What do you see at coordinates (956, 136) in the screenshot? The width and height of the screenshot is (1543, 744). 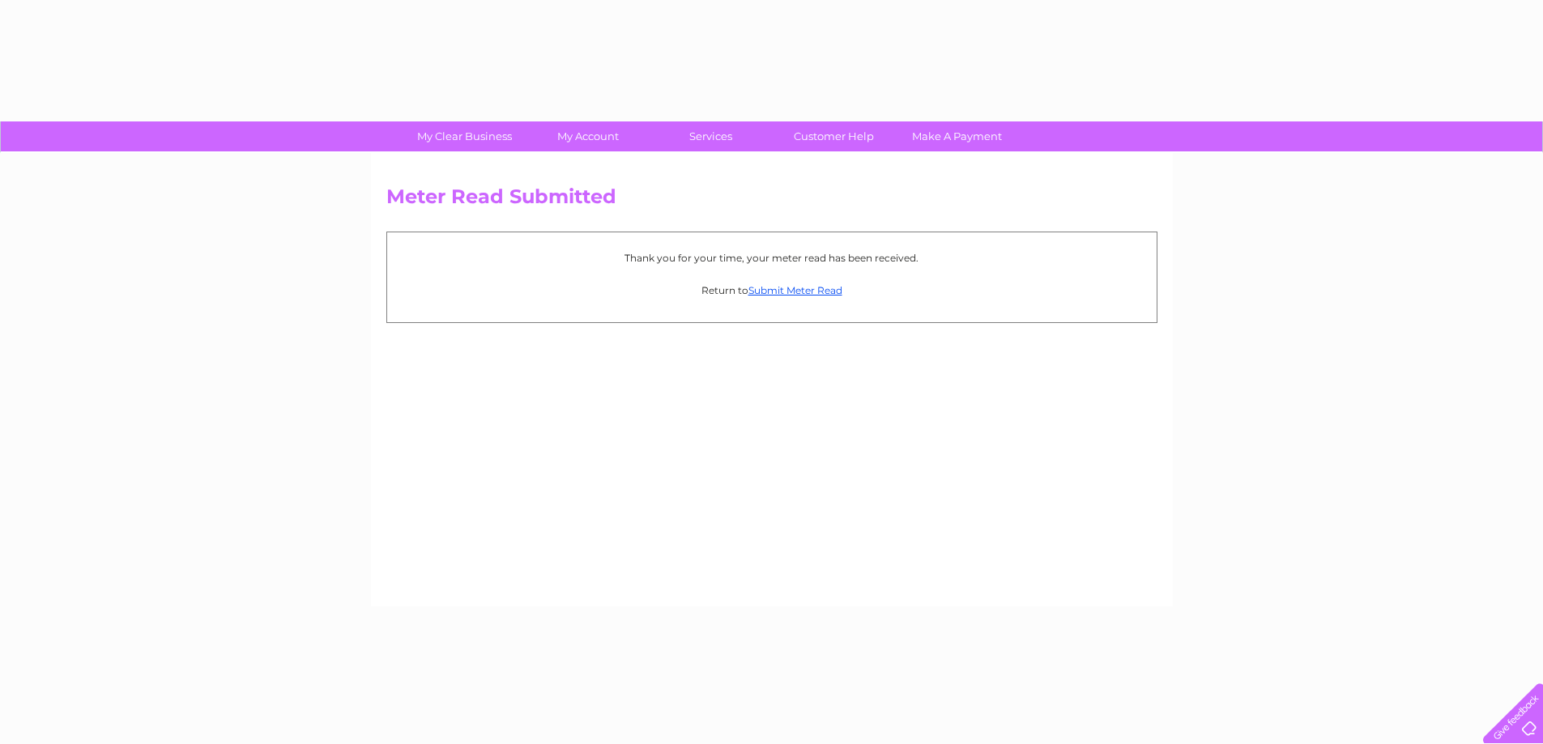 I see `a: Make A Payment` at bounding box center [956, 136].